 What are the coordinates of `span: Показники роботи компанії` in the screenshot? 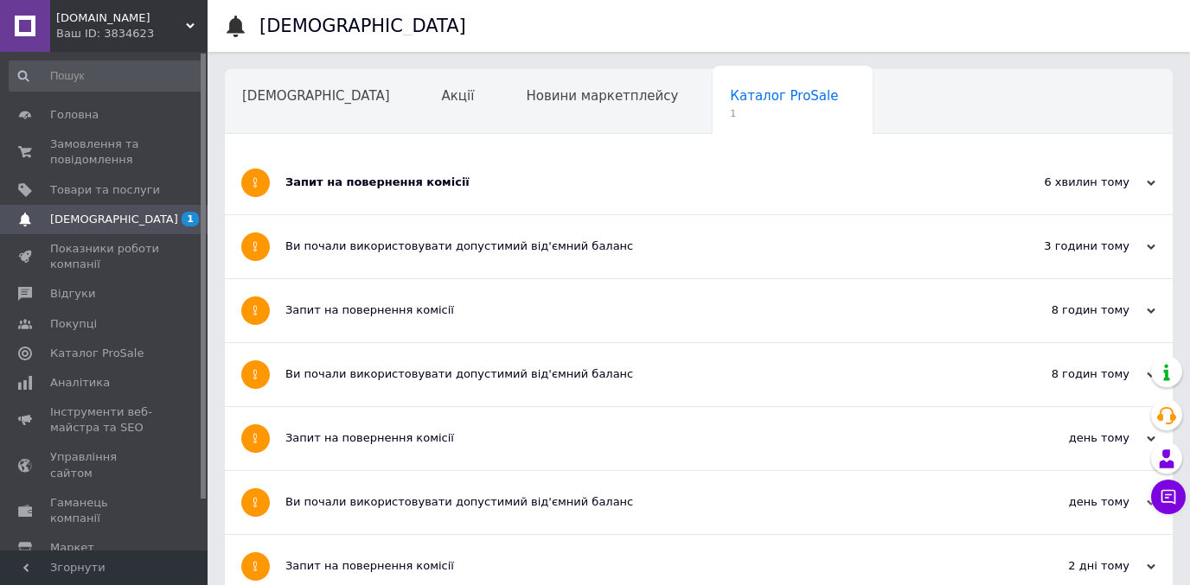 It's located at (105, 257).